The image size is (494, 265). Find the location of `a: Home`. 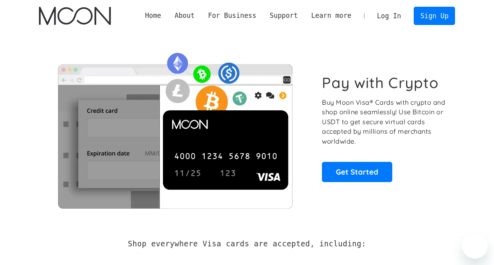

a: Home is located at coordinates (153, 15).